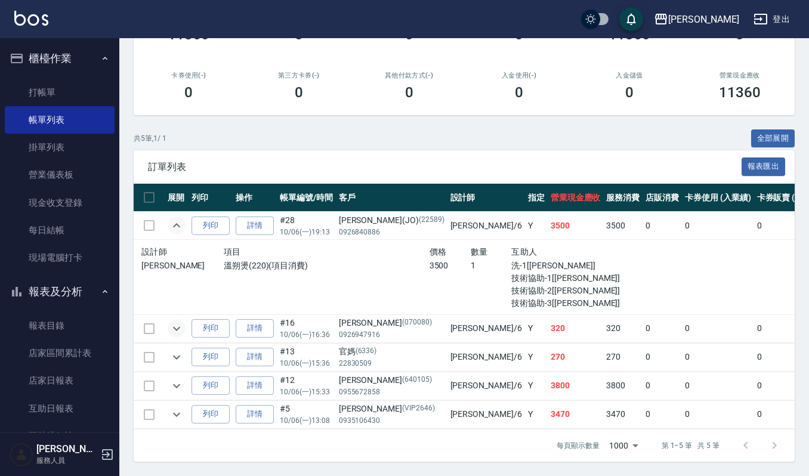  What do you see at coordinates (60, 203) in the screenshot?
I see `a: 現金收支登錄` at bounding box center [60, 203].